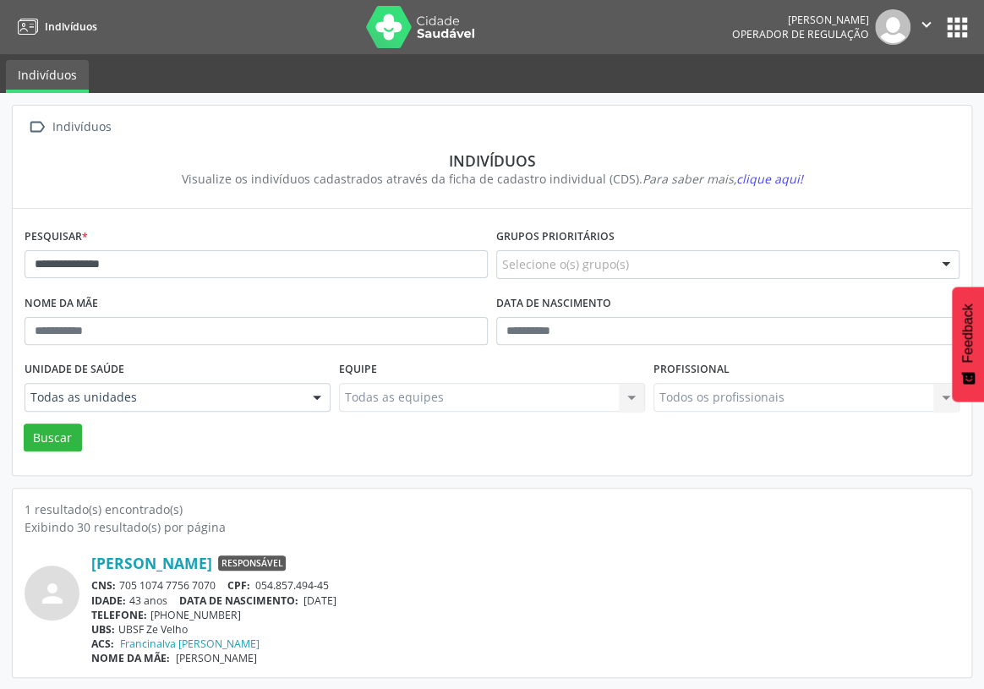  What do you see at coordinates (492, 527) in the screenshot?
I see `div: Exibindo 30 resultado(s) por página` at bounding box center [492, 527].